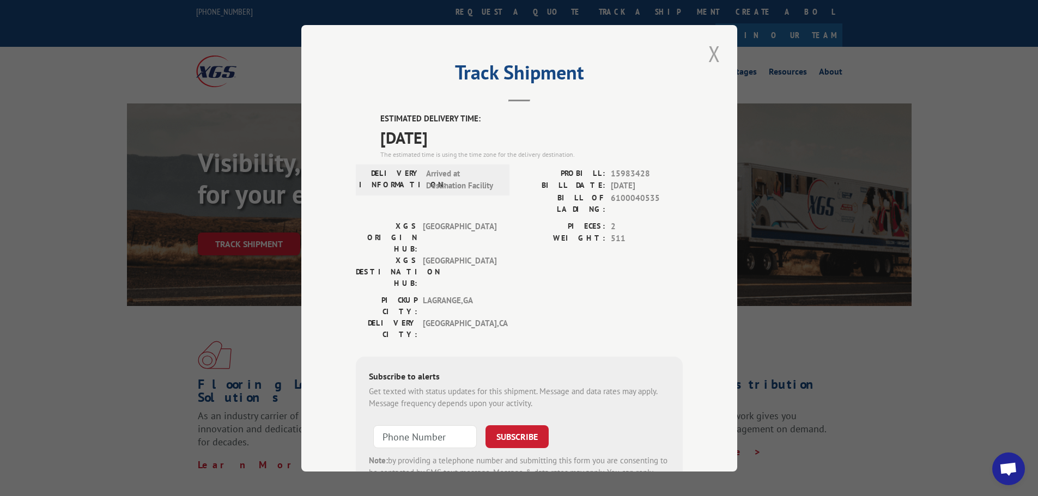  Describe the element at coordinates (562, 203) in the screenshot. I see `label: BILL OF LADING:` at that location.